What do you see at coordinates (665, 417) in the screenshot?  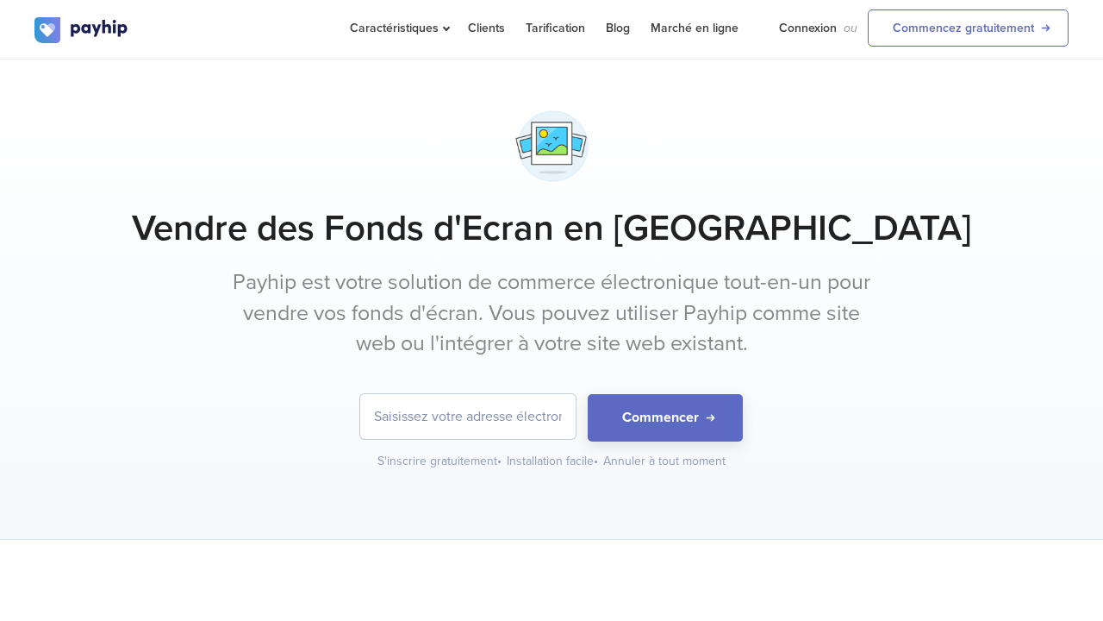 I see `button: Commencer` at bounding box center [665, 417].